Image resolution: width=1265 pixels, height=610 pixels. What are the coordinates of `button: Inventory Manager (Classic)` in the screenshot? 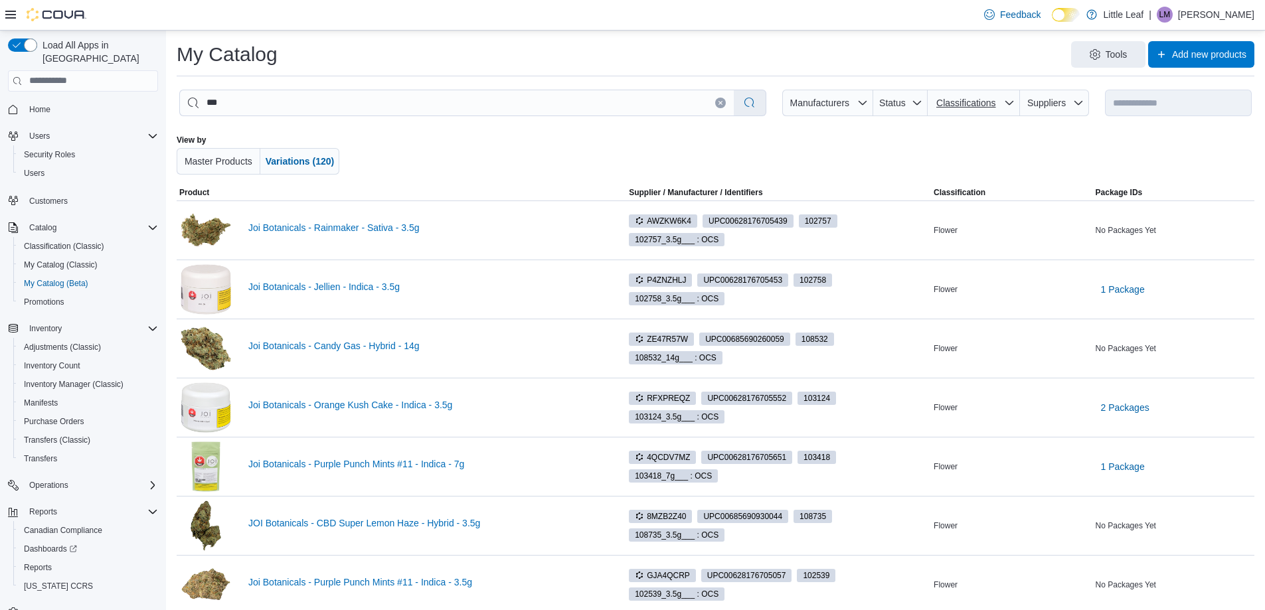 It's located at (88, 385).